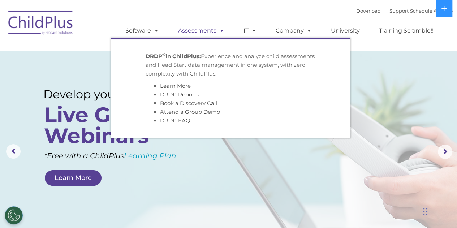  I want to click on span: Phone number, so click(116, 80).